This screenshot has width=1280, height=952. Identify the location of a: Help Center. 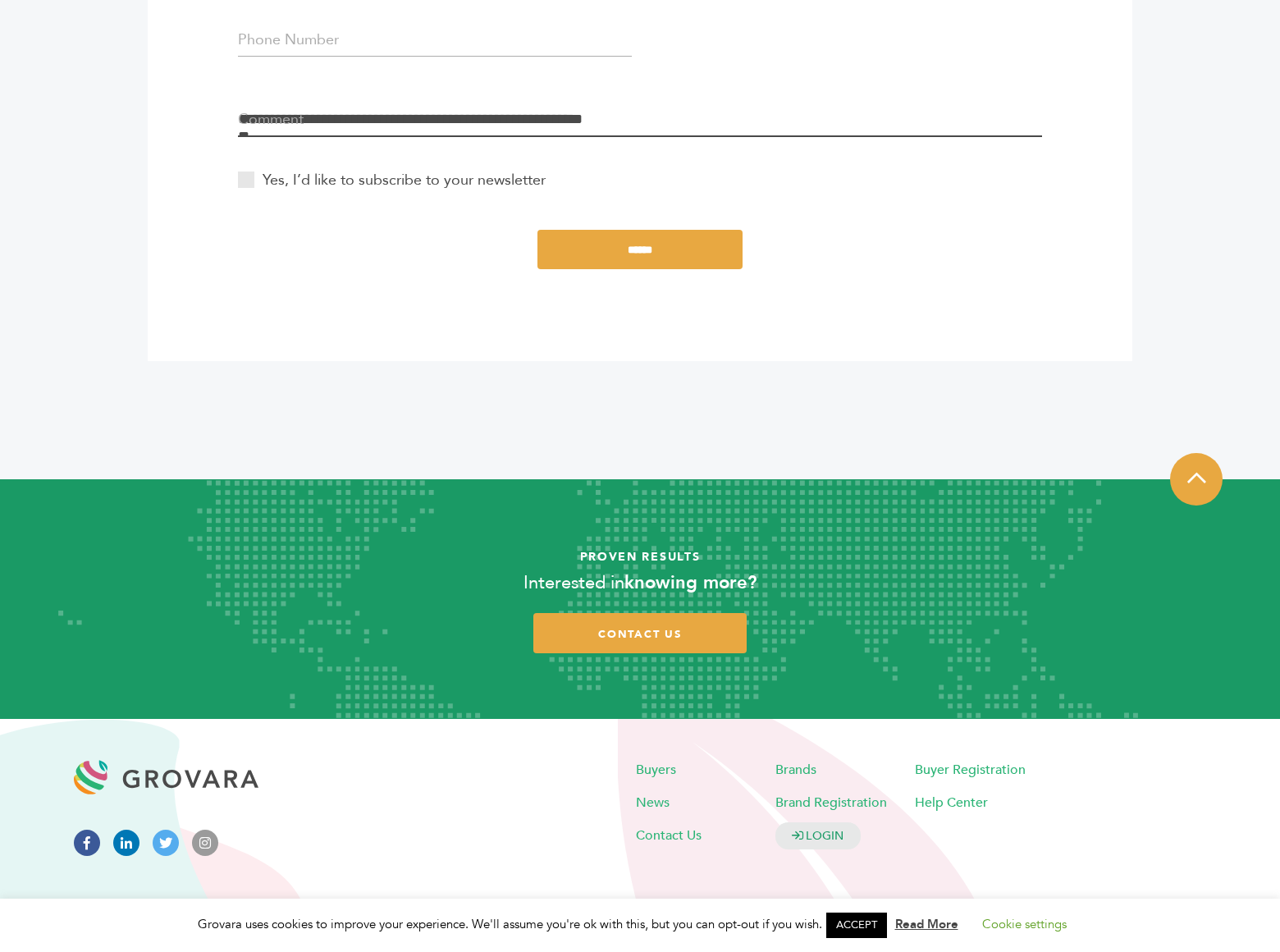
(951, 802).